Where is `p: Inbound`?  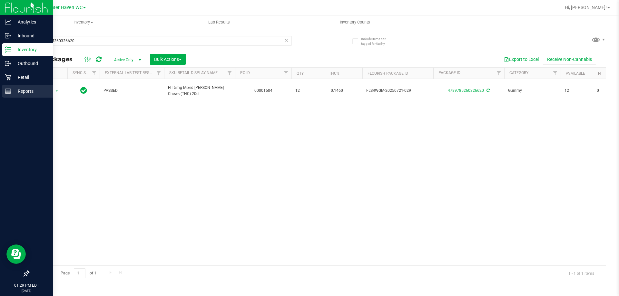
p: Inbound is located at coordinates (31, 36).